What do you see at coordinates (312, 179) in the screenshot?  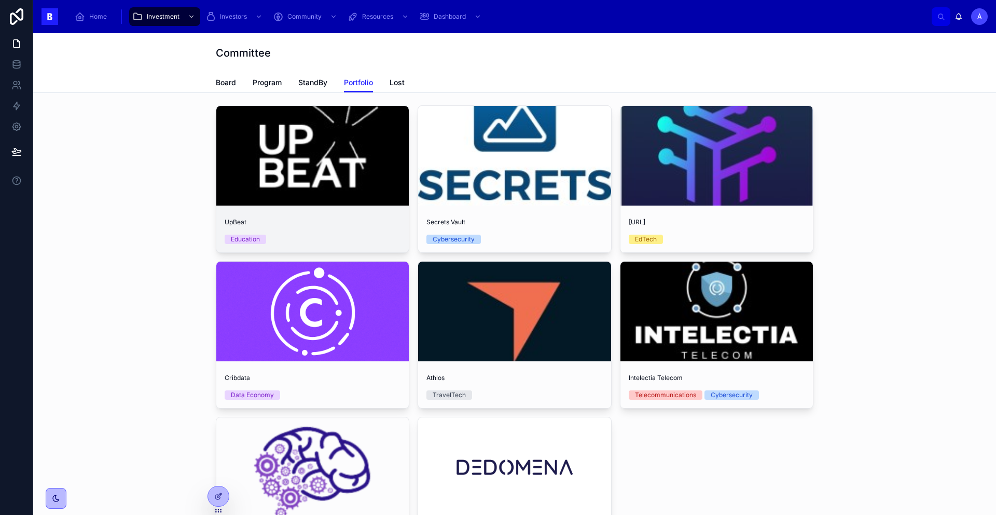 I see `a: UpBeatEducation` at bounding box center [312, 179].